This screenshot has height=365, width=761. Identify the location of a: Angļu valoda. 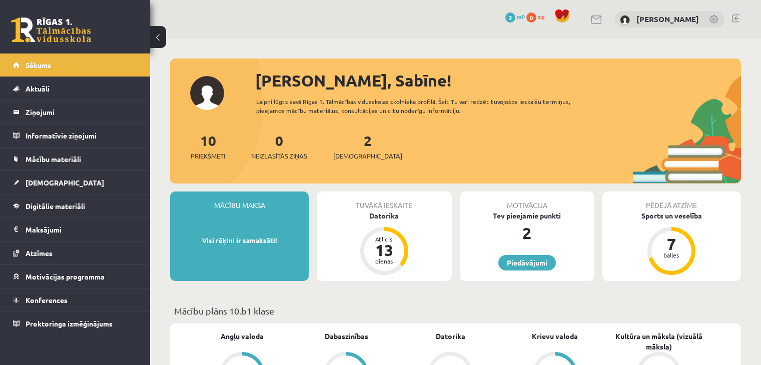
(242, 336).